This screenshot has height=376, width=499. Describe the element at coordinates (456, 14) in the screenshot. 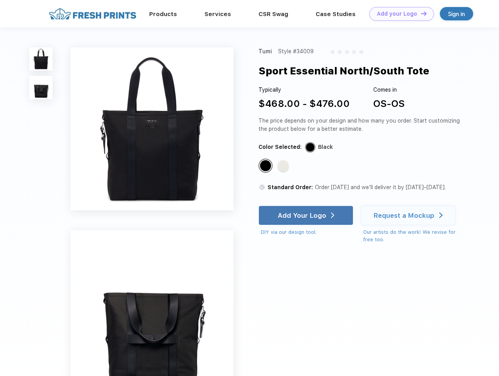

I see `a: Sign in` at that location.